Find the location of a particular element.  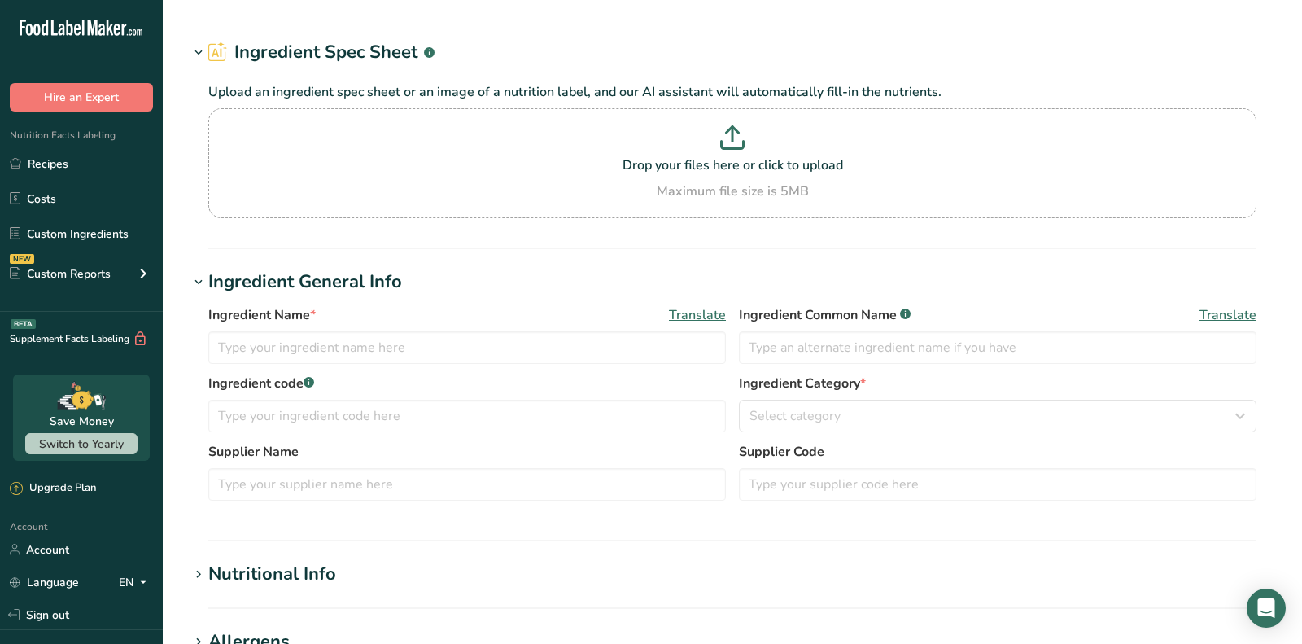

input: Type your supplier code here is located at coordinates (998, 484).